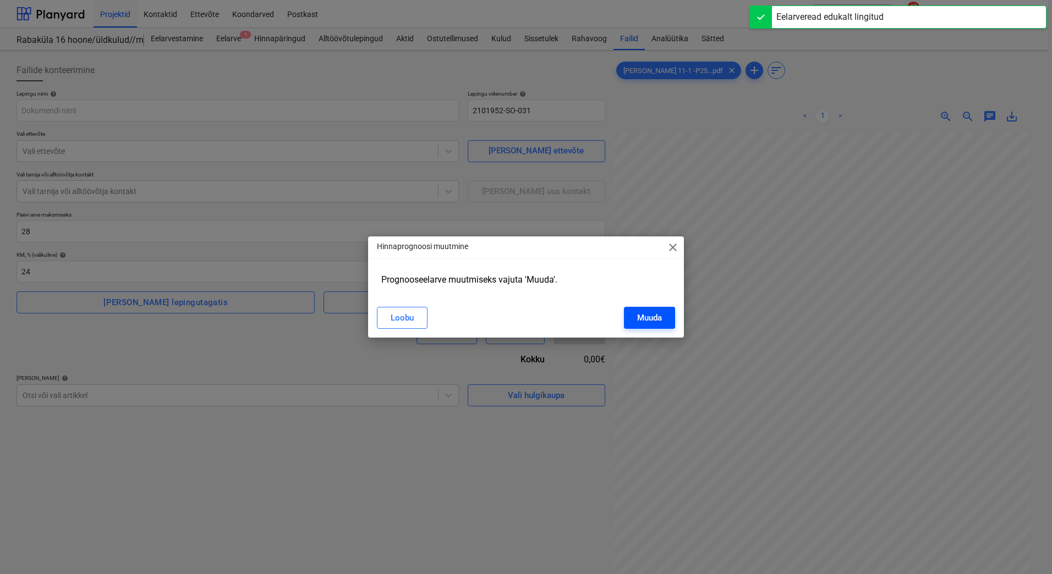  What do you see at coordinates (649, 318) in the screenshot?
I see `div: Muuda` at bounding box center [649, 318].